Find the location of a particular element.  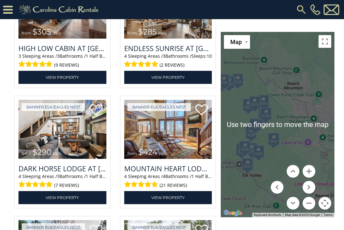

img: Google is located at coordinates (233, 213).